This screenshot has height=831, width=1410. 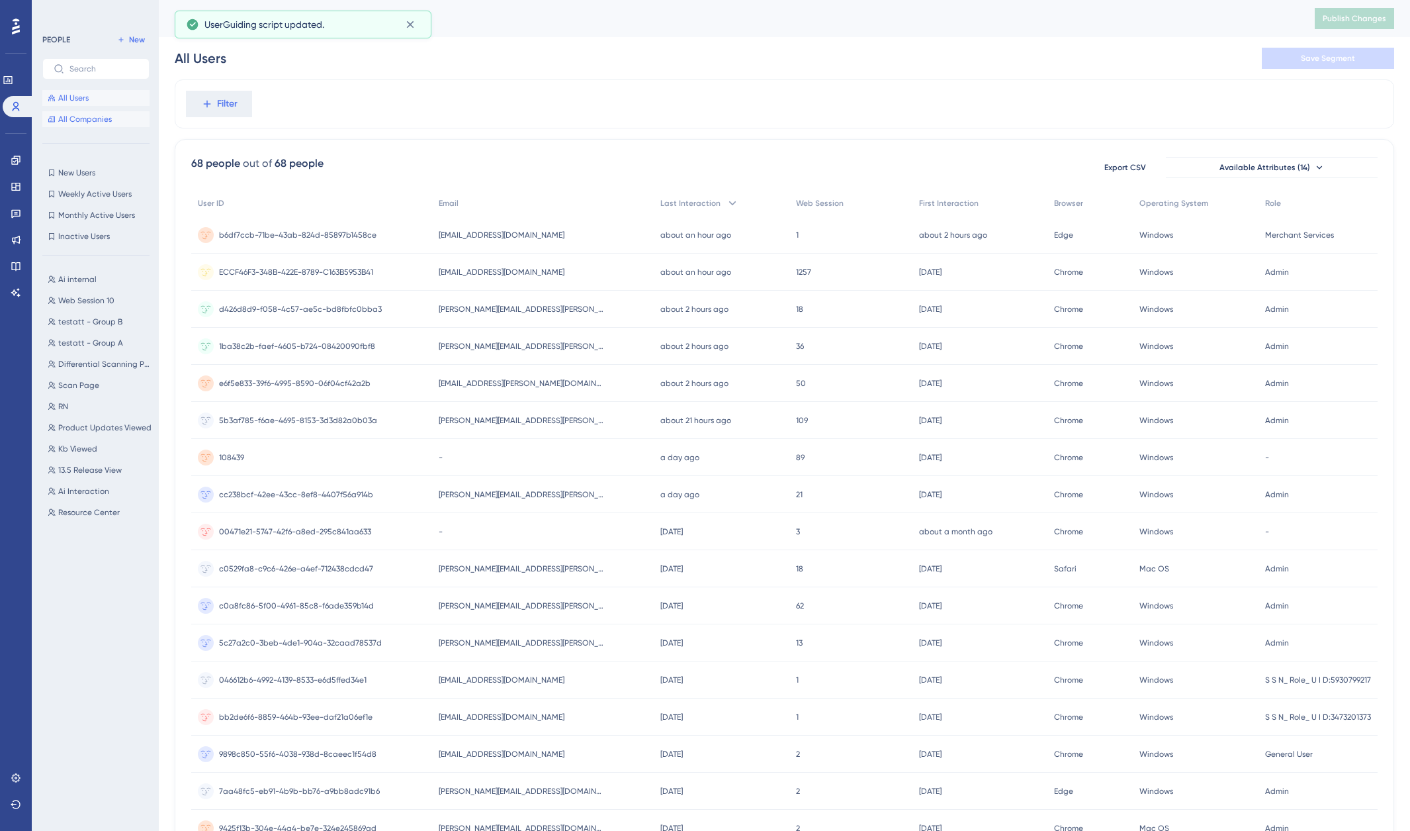 I want to click on div: People, so click(x=728, y=19).